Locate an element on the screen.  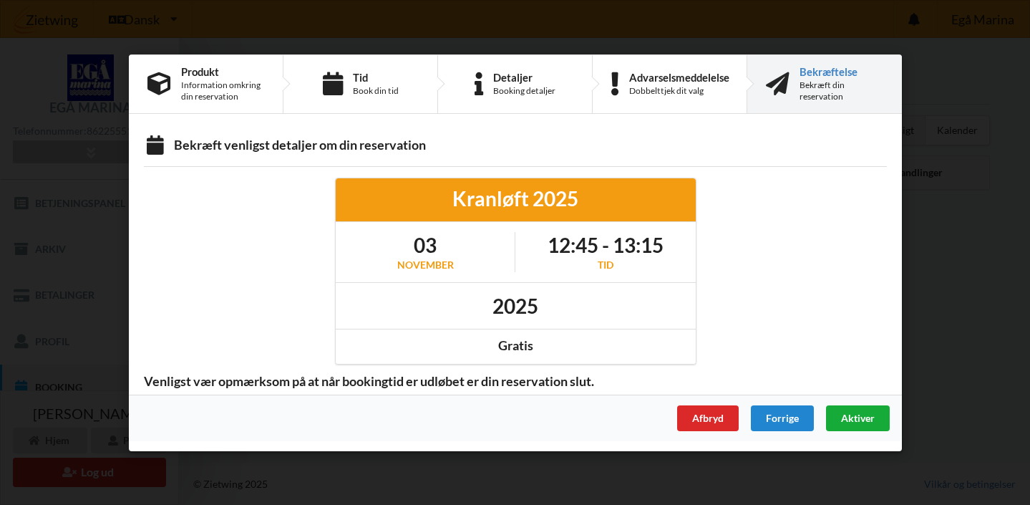
div: Afbryd is located at coordinates (707, 417).